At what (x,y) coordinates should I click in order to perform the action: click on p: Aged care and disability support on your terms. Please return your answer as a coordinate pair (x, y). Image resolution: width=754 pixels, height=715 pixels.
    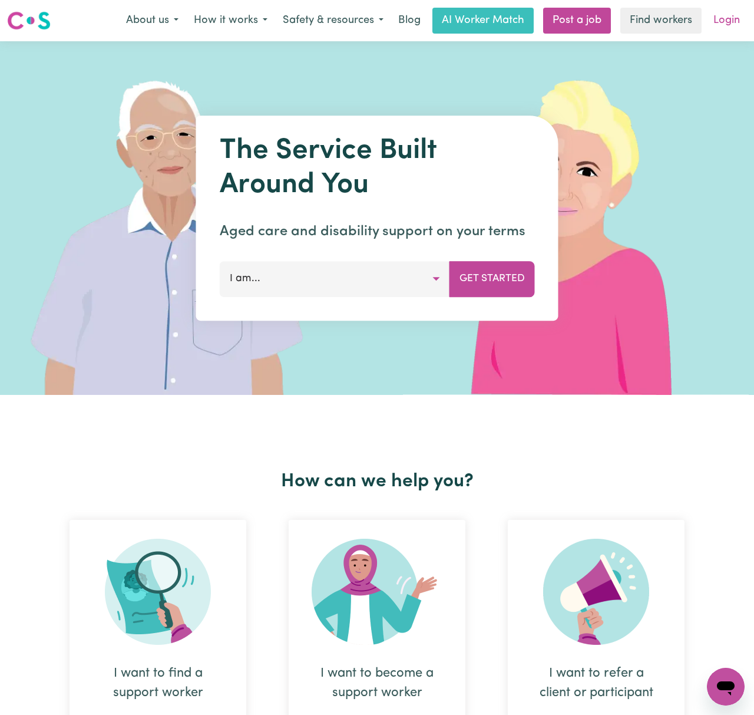
    Looking at the image, I should click on (377, 232).